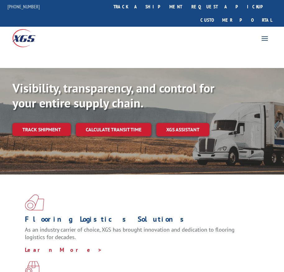 The width and height of the screenshot is (284, 272). What do you see at coordinates (113, 95) in the screenshot?
I see `b: Visibility, transparency, and control for your entire supply chain.` at bounding box center [113, 95].